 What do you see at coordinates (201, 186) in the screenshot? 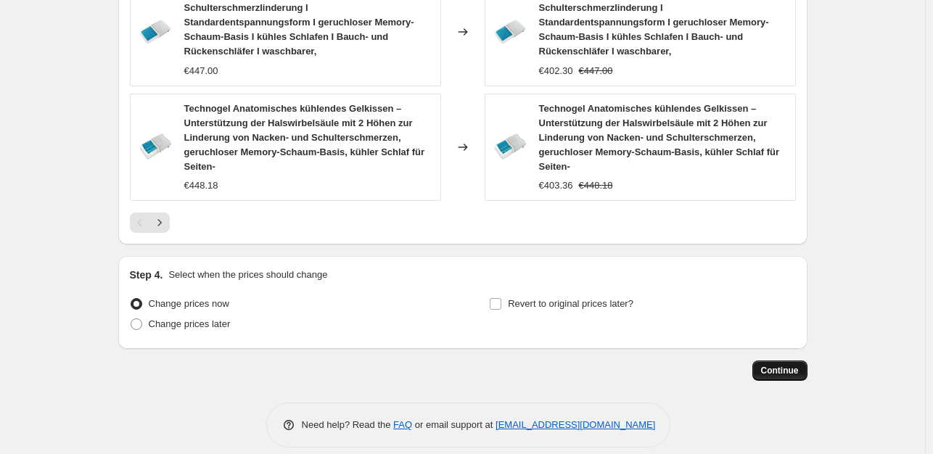
I see `div: €448.18` at bounding box center [201, 186].